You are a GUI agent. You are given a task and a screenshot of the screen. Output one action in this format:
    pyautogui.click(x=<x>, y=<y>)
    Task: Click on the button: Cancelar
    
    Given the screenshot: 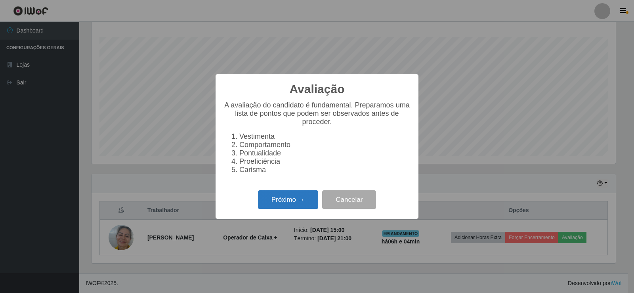 What is the action you would take?
    pyautogui.click(x=349, y=199)
    